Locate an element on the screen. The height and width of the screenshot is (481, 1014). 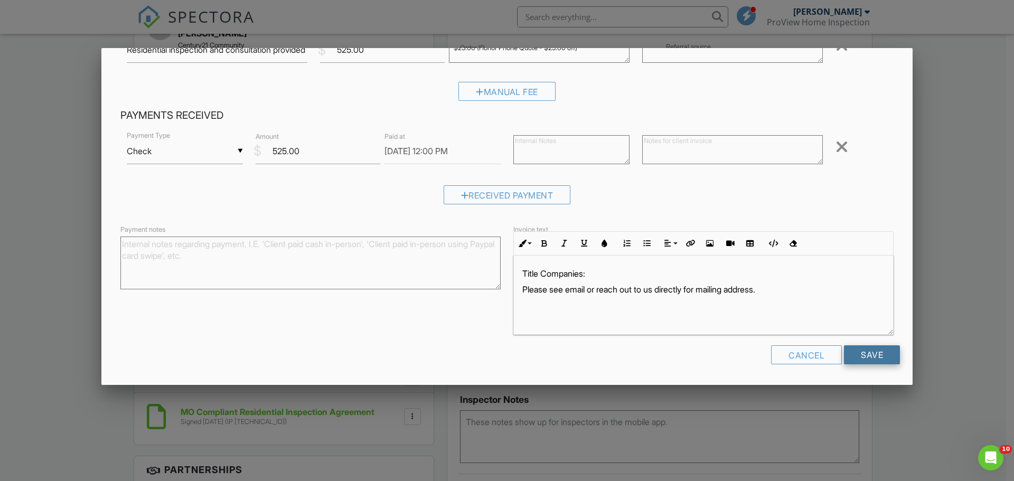
button: Inline Style is located at coordinates (524, 243).